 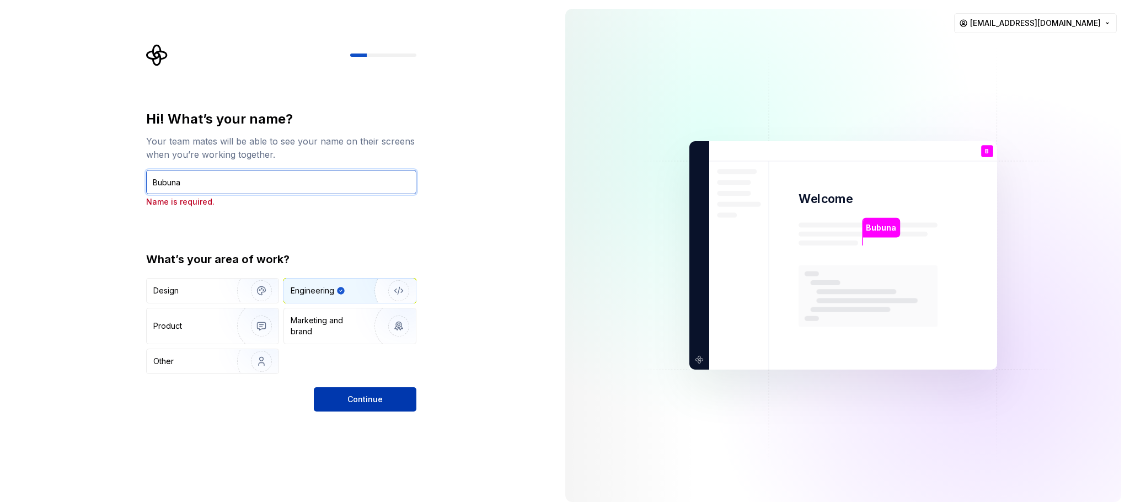 What do you see at coordinates (281, 259) in the screenshot?
I see `div: What’s your area of work?` at bounding box center [281, 259].